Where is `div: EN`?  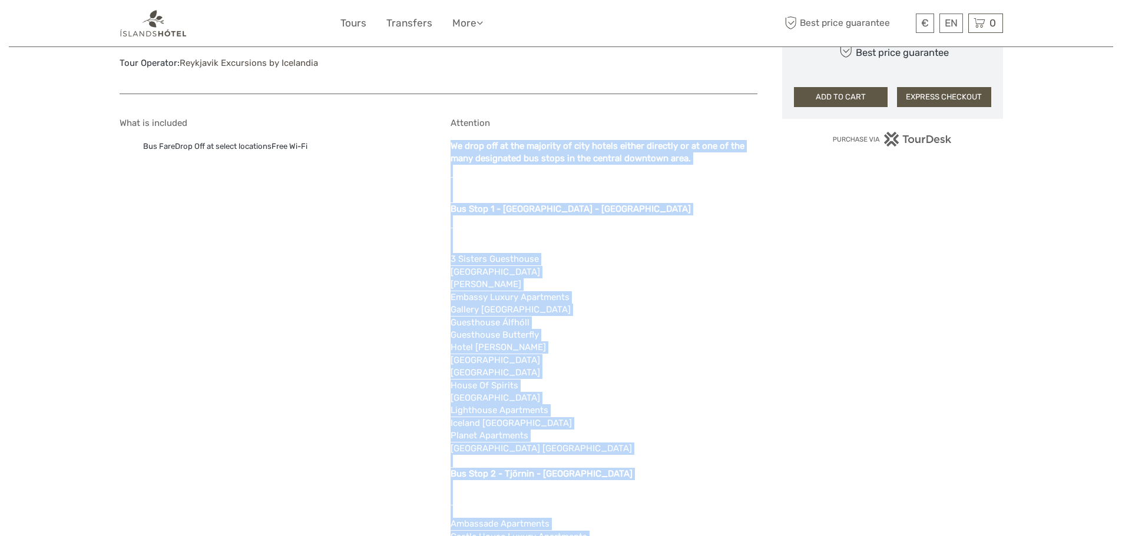 div: EN is located at coordinates (951, 23).